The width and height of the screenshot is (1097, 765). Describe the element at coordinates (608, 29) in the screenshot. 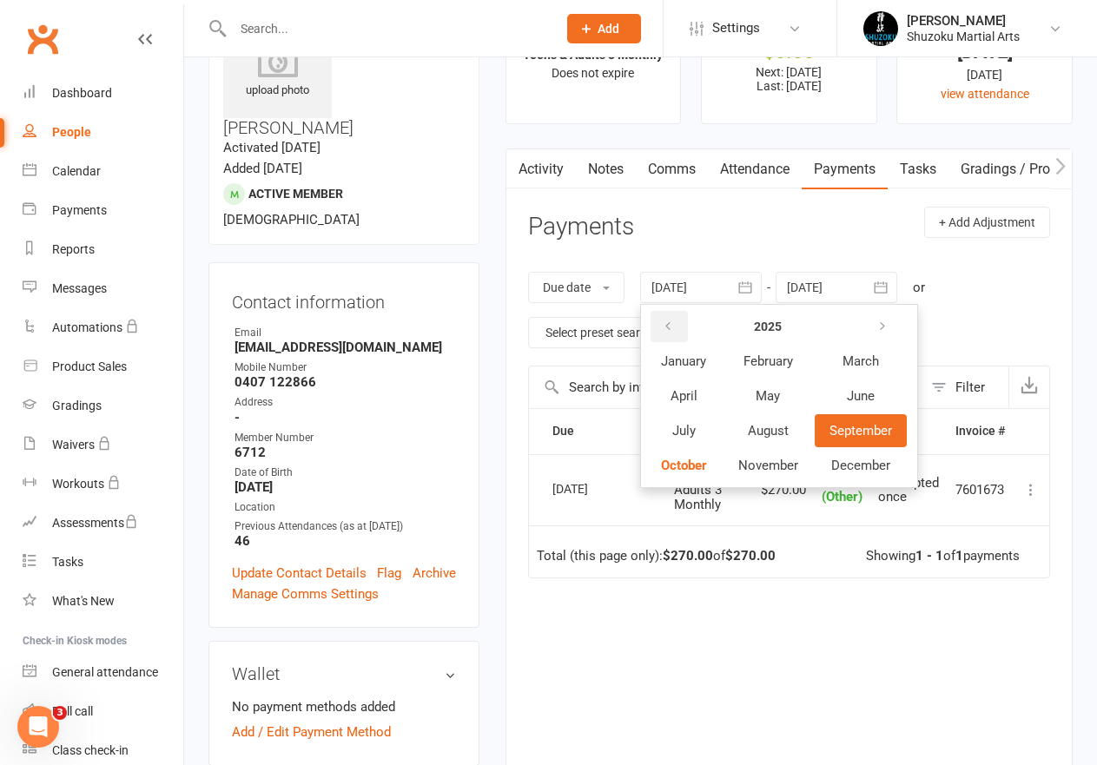

I see `span: Add` at that location.